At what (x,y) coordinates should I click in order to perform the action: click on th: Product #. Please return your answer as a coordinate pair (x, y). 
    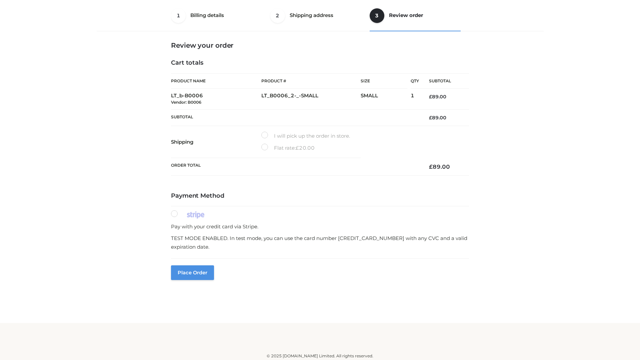
    Looking at the image, I should click on (311, 81).